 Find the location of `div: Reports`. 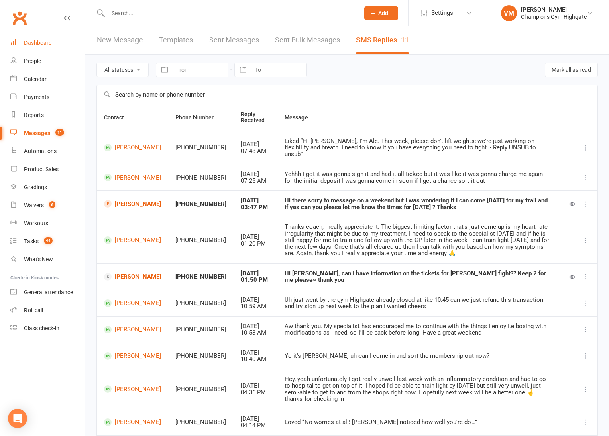

div: Reports is located at coordinates (34, 115).